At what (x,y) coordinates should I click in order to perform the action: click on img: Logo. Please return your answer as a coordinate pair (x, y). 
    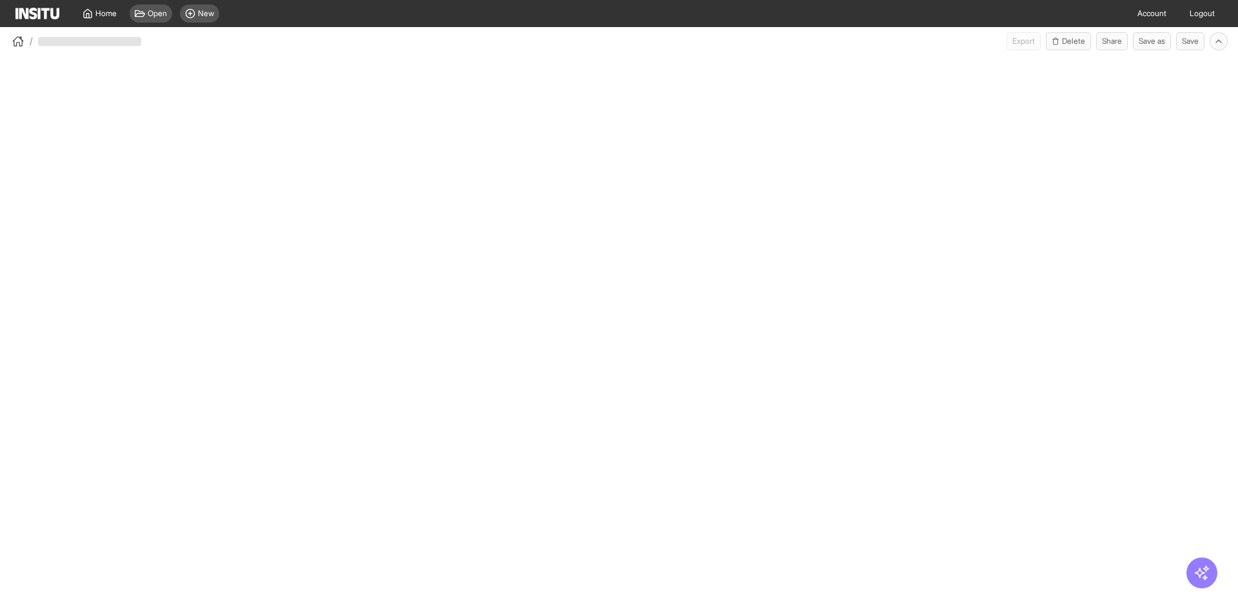
    Looking at the image, I should click on (37, 14).